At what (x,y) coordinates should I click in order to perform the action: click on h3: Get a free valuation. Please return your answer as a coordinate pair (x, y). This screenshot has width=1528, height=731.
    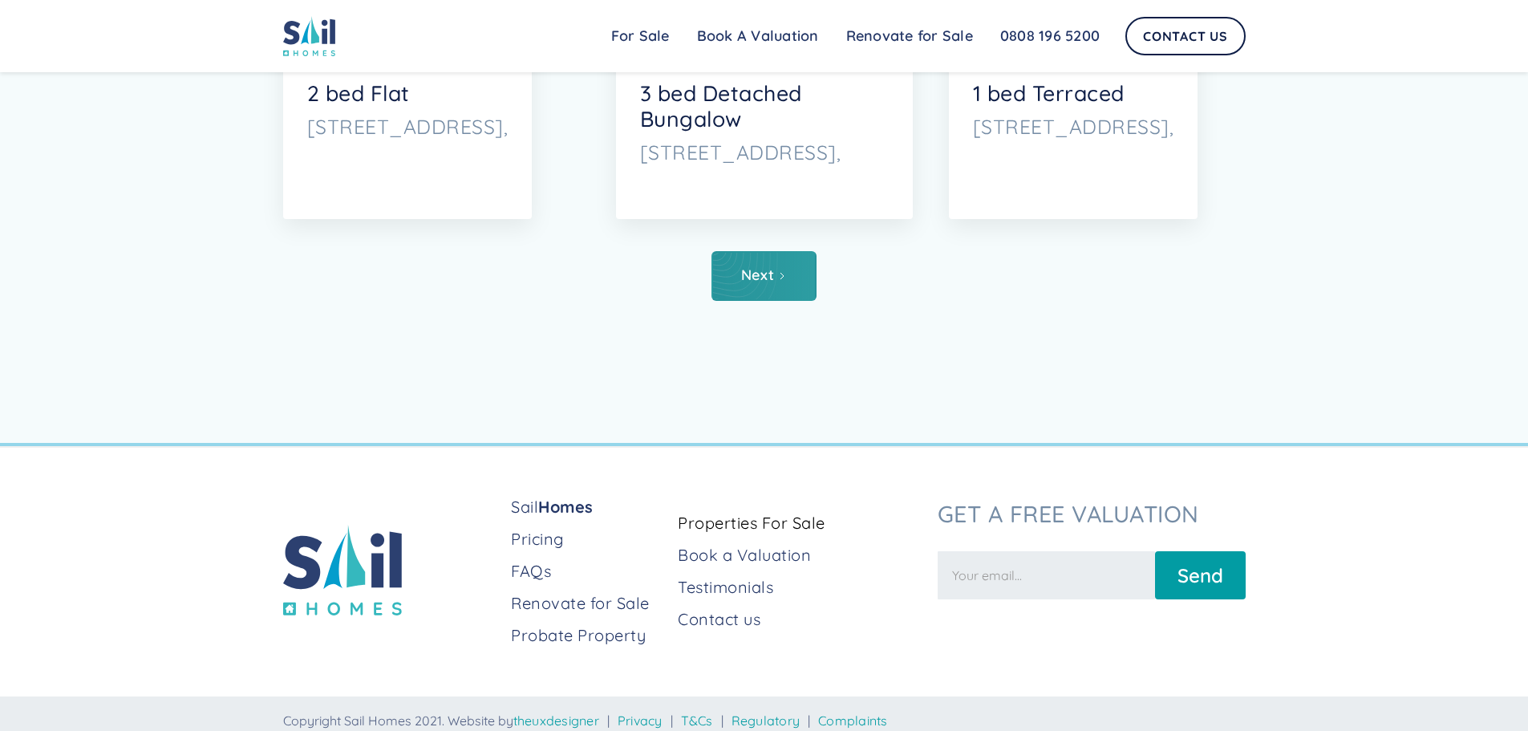
    Looking at the image, I should click on (1092, 513).